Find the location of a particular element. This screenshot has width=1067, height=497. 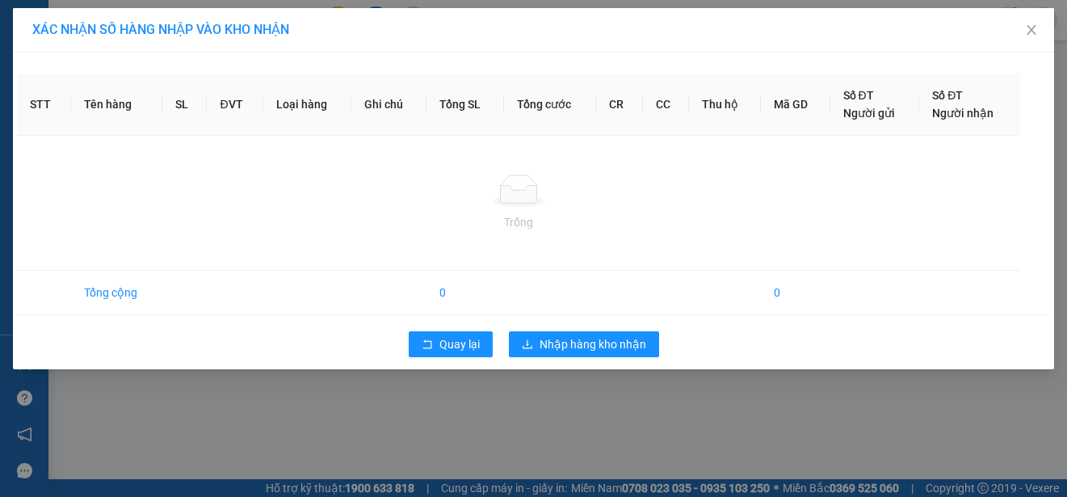

th: ĐVT is located at coordinates (234, 104).